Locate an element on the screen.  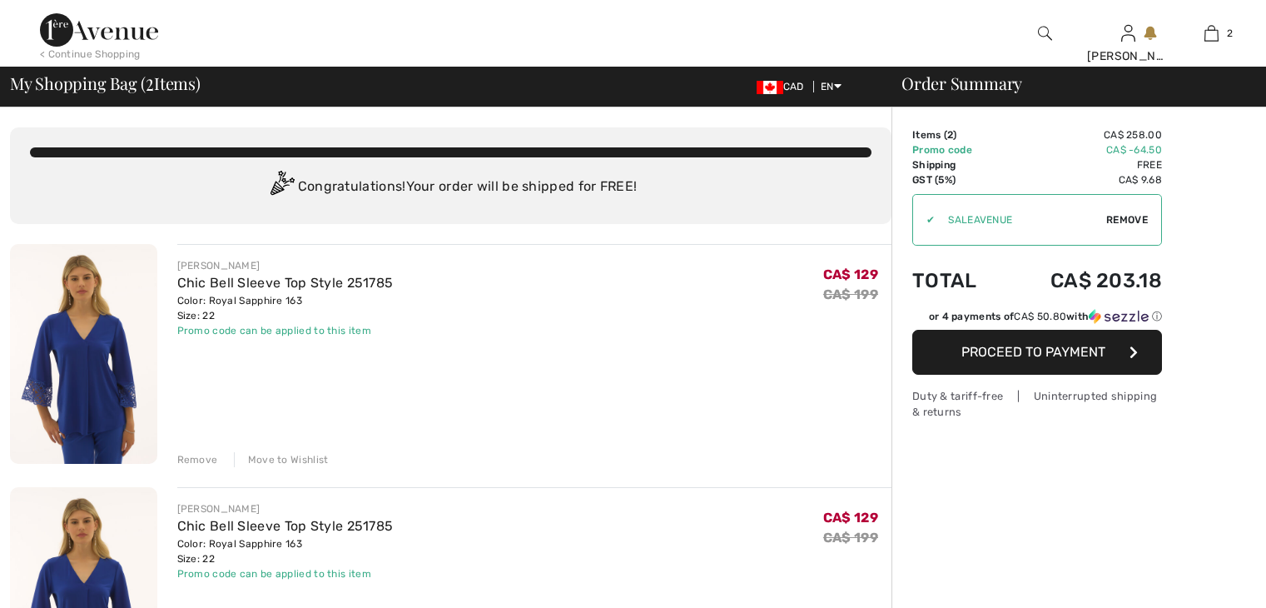
img: Canadian Dollar is located at coordinates (770, 87).